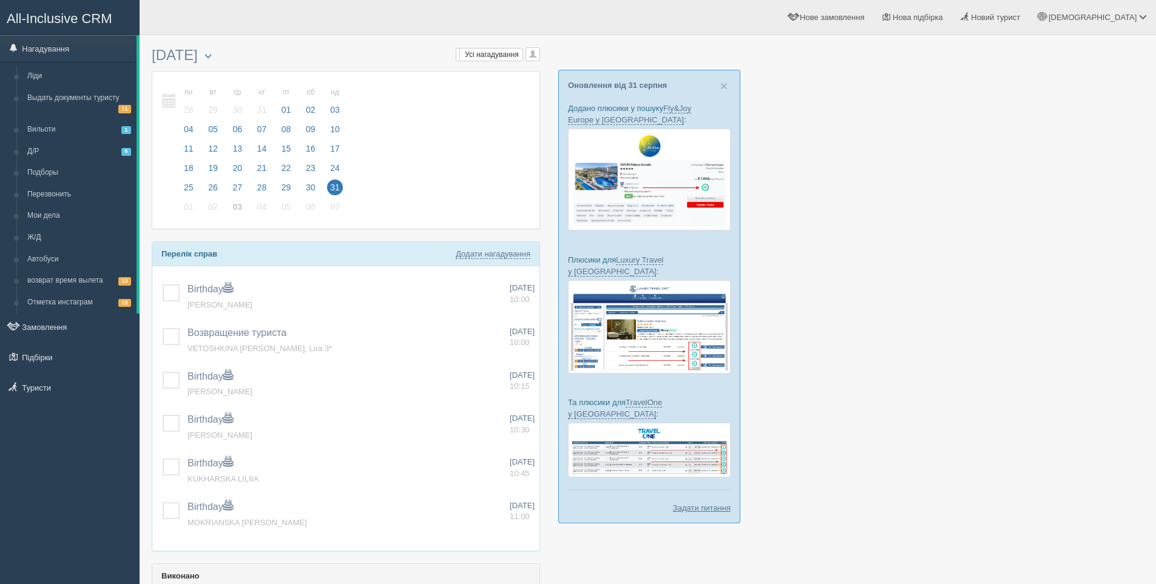 The image size is (1156, 584). What do you see at coordinates (649, 408) in the screenshot?
I see `p: Та плюсики для :` at bounding box center [649, 408].